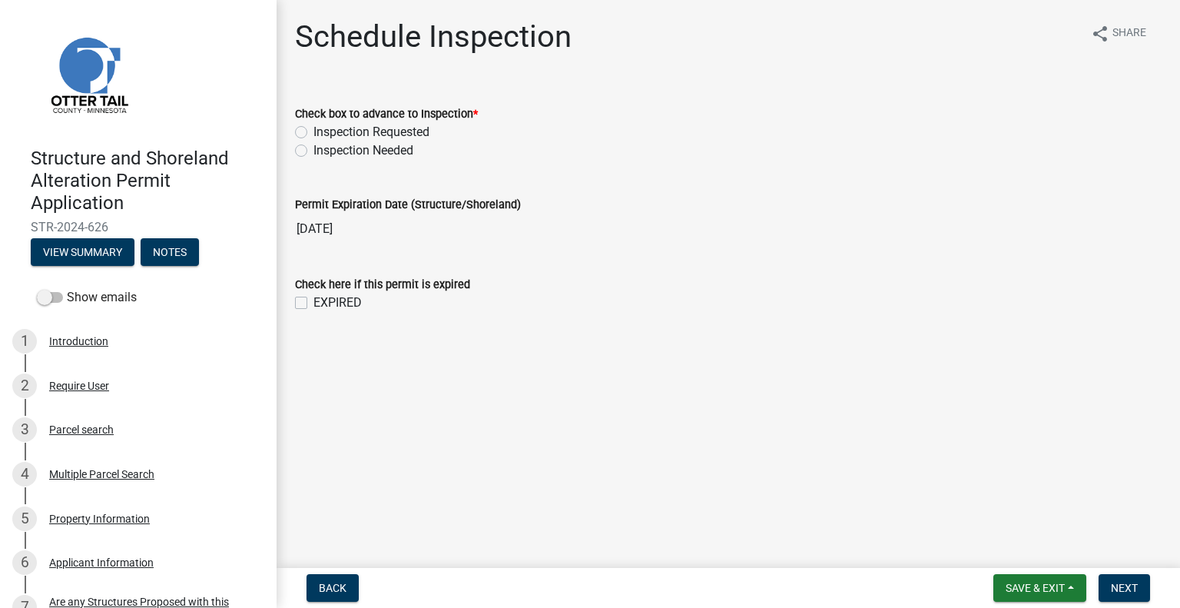  I want to click on h1: Schedule Inspection, so click(433, 37).